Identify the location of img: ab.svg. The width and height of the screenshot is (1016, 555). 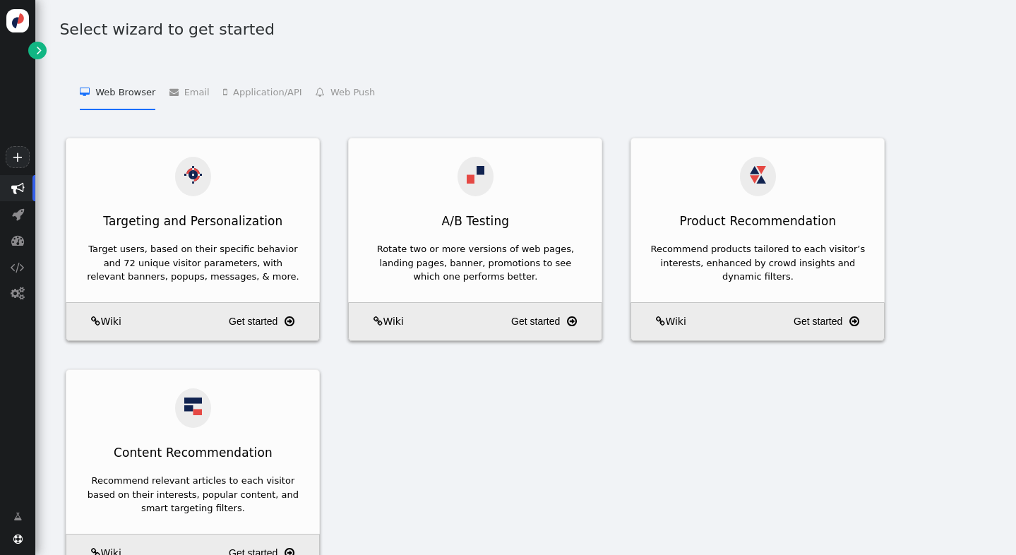
(475, 174).